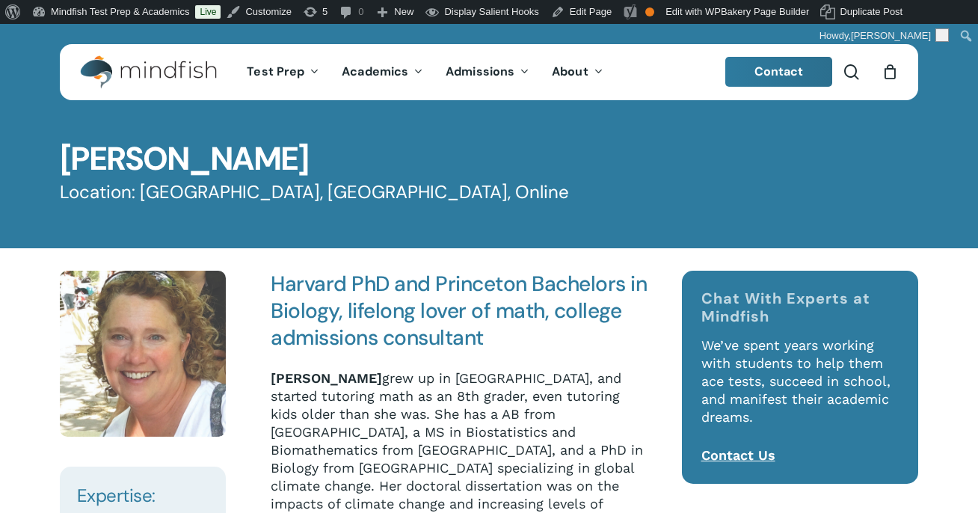 This screenshot has width=978, height=513. Describe the element at coordinates (459, 311) in the screenshot. I see `h4: Harvard PhD and Princeton Bachelors in Biology, lifelong lover of math, college admissions consul...` at that location.